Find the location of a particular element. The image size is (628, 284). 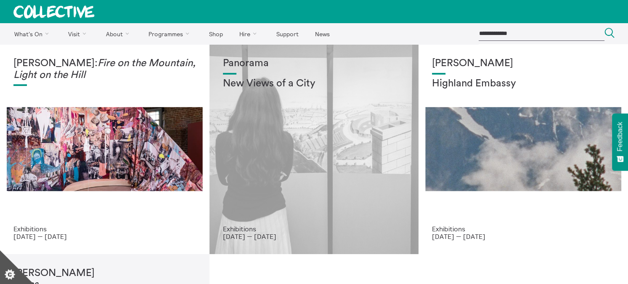

a: Visit is located at coordinates (79, 34).